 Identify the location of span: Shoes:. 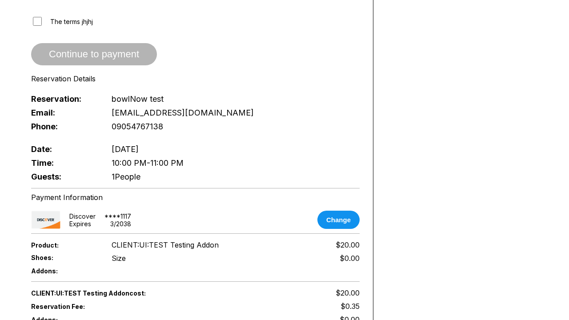
(64, 257).